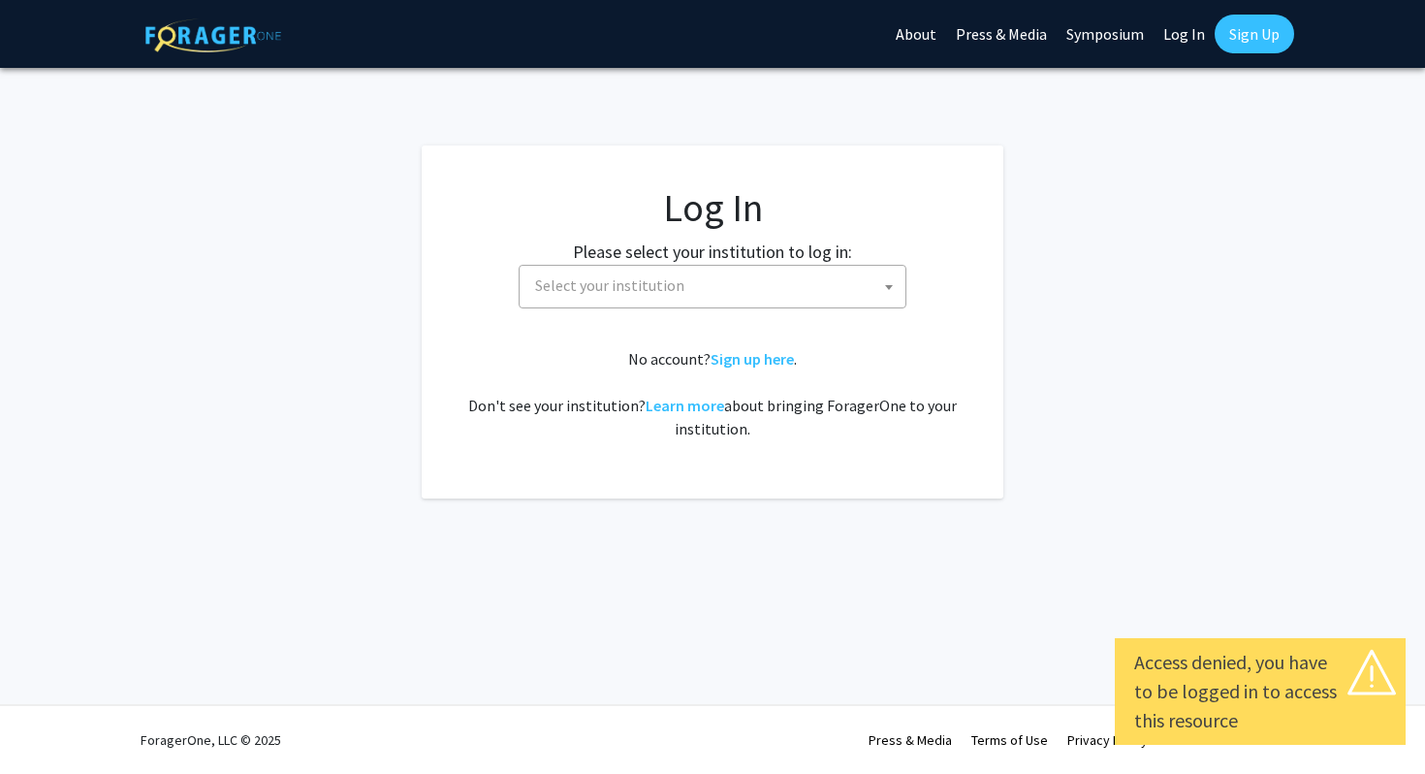 The width and height of the screenshot is (1425, 774). What do you see at coordinates (713, 208) in the screenshot?
I see `h1: Log In` at bounding box center [713, 208].